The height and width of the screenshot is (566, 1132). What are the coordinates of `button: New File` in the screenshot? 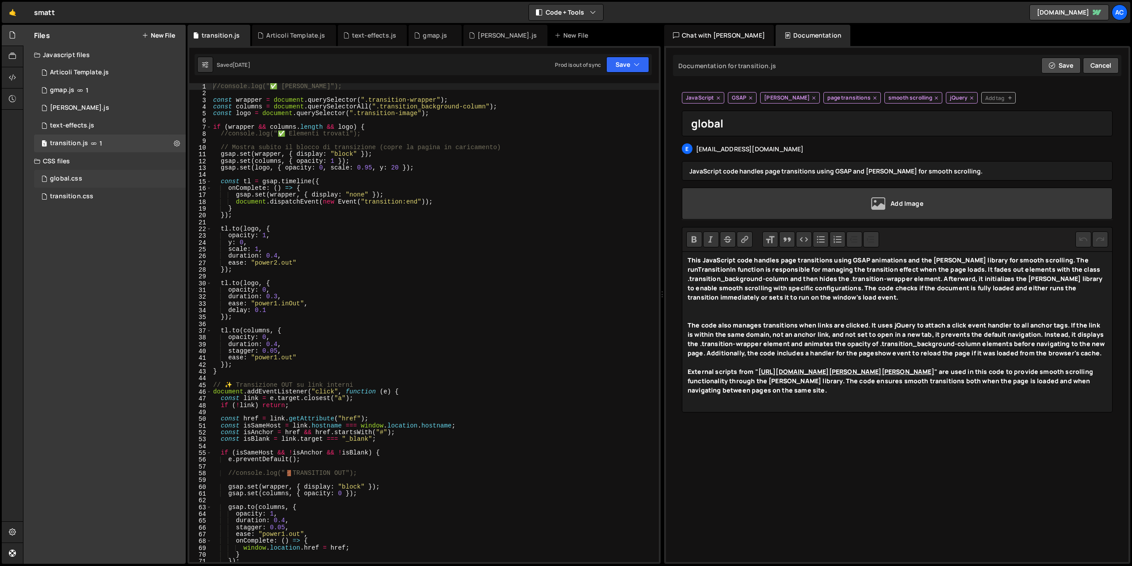 It's located at (158, 35).